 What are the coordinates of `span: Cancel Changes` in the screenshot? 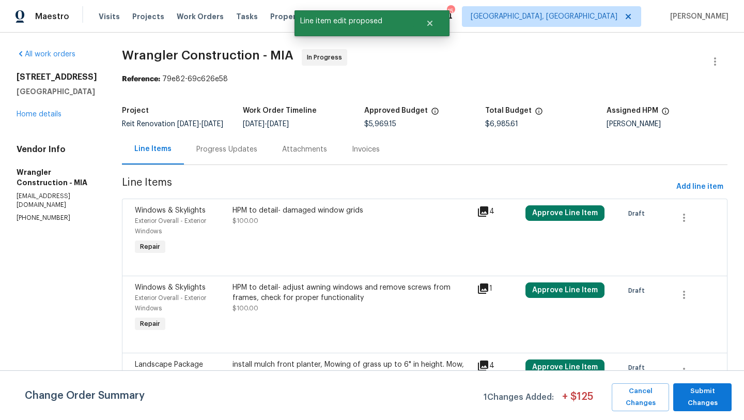 It's located at (640, 397).